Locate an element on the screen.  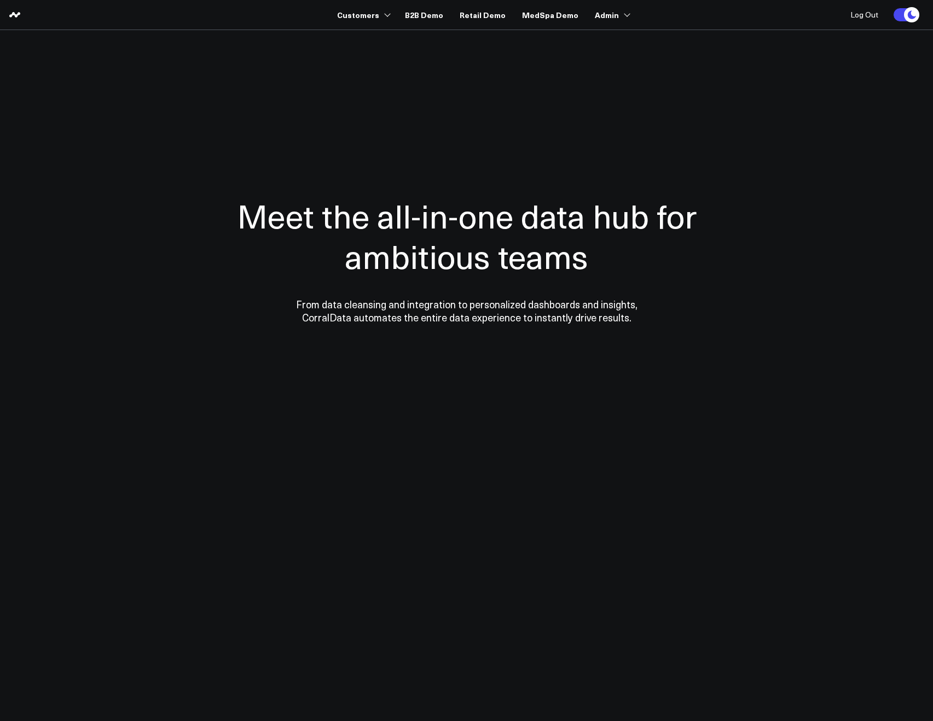
a: B2B Demo is located at coordinates (424, 15).